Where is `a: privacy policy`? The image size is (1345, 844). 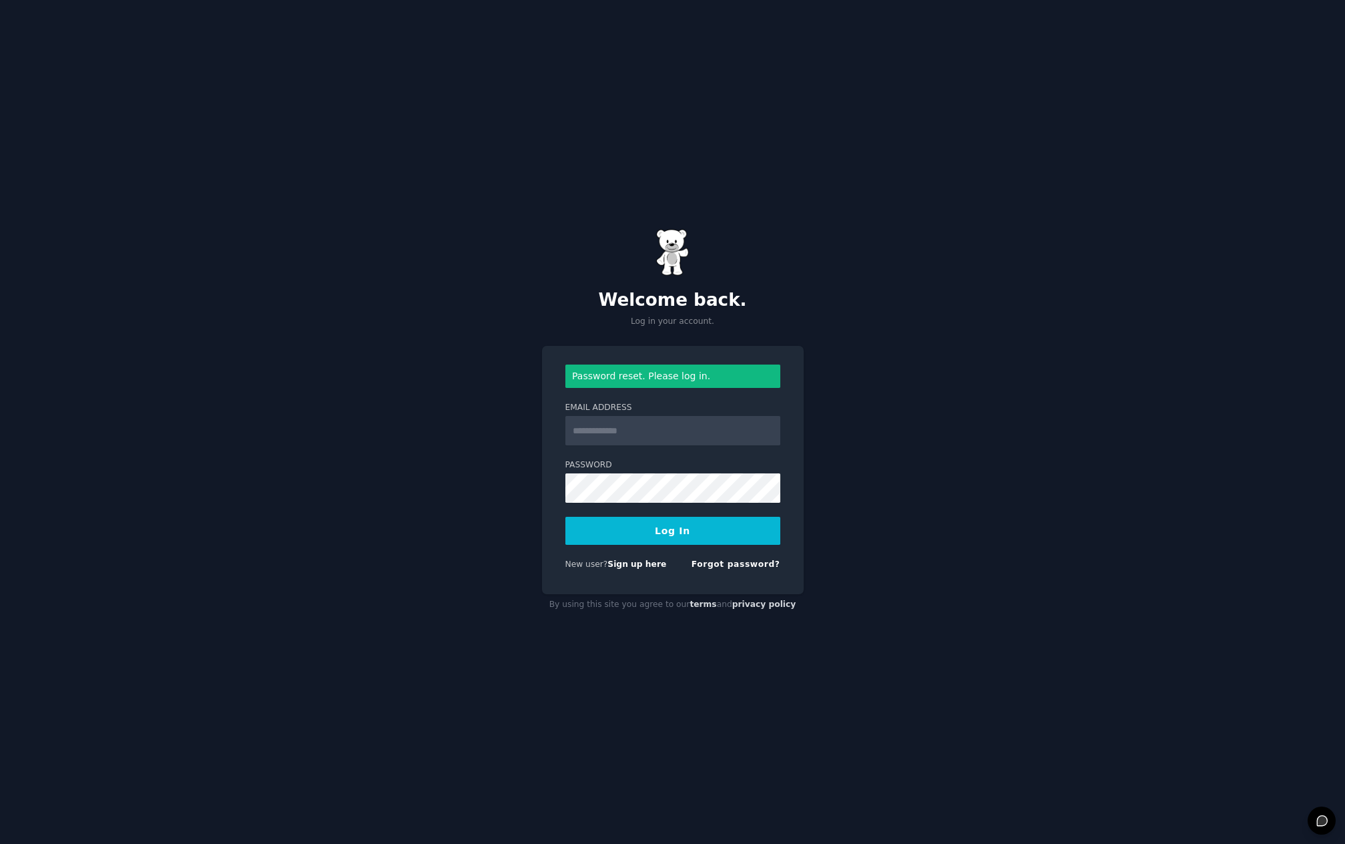
a: privacy policy is located at coordinates (764, 604).